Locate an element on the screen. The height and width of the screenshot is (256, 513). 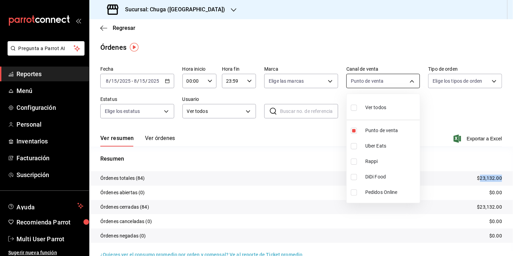
span: Pedidos Online is located at coordinates (391, 193).